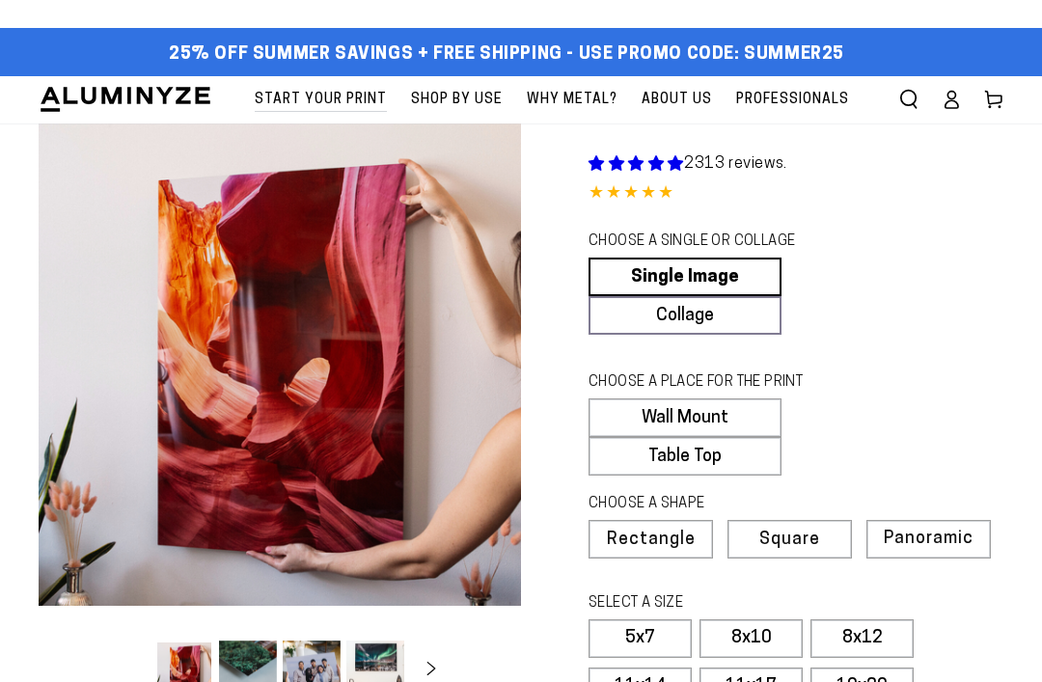 The image size is (1042, 682). What do you see at coordinates (677, 99) in the screenshot?
I see `a: About Us` at bounding box center [677, 99].